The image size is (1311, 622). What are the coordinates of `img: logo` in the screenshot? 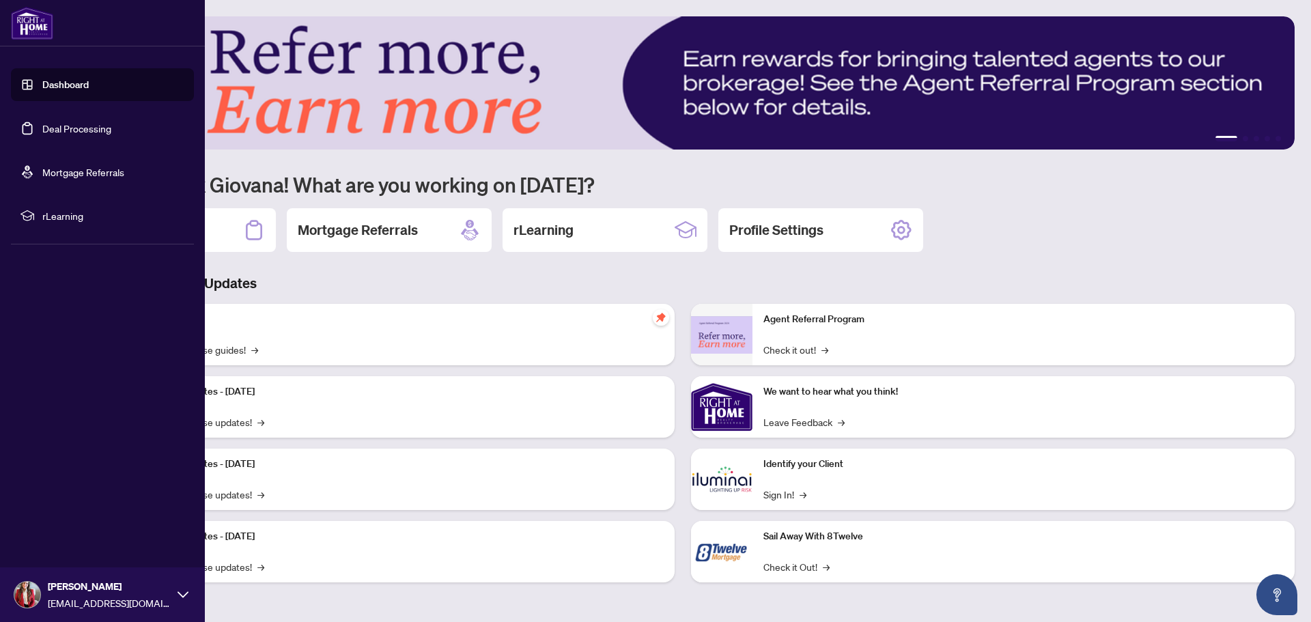 It's located at (32, 23).